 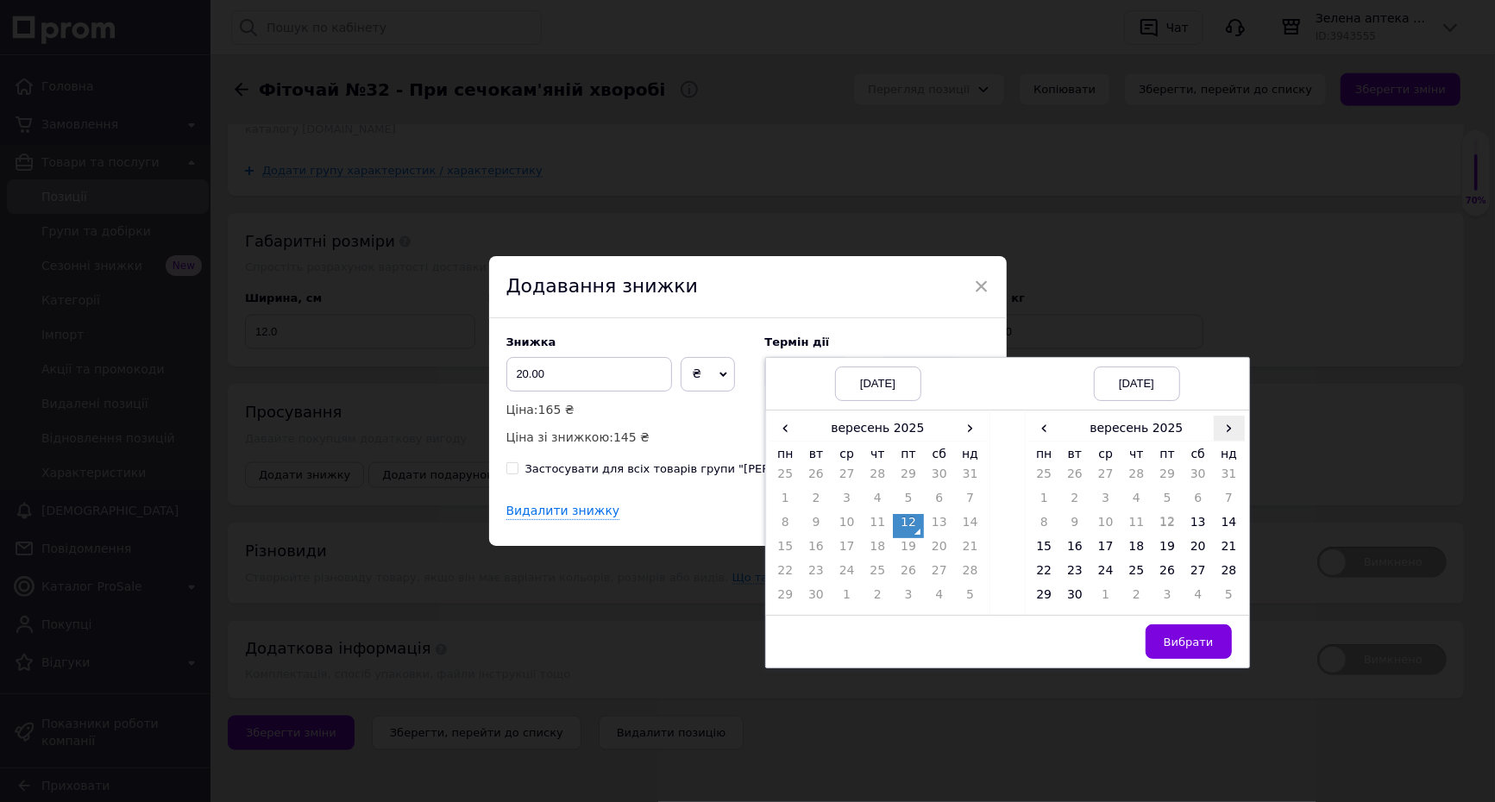 What do you see at coordinates (816, 550) in the screenshot?
I see `td: 16` at bounding box center [816, 550].